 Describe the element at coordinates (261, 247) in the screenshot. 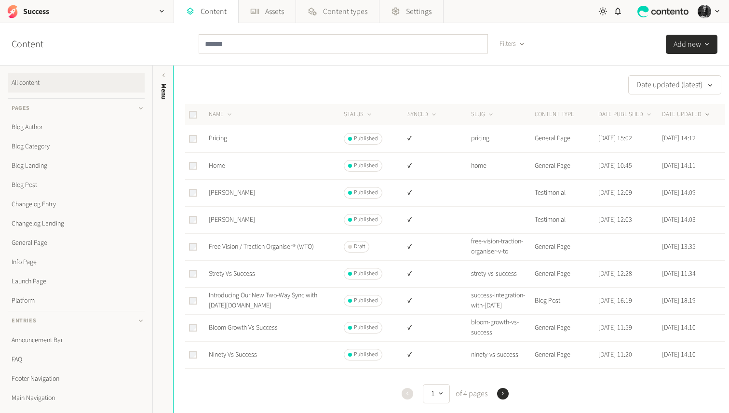

I see `a: Free Vision / Traction Organiser® (V/TO)` at that location.